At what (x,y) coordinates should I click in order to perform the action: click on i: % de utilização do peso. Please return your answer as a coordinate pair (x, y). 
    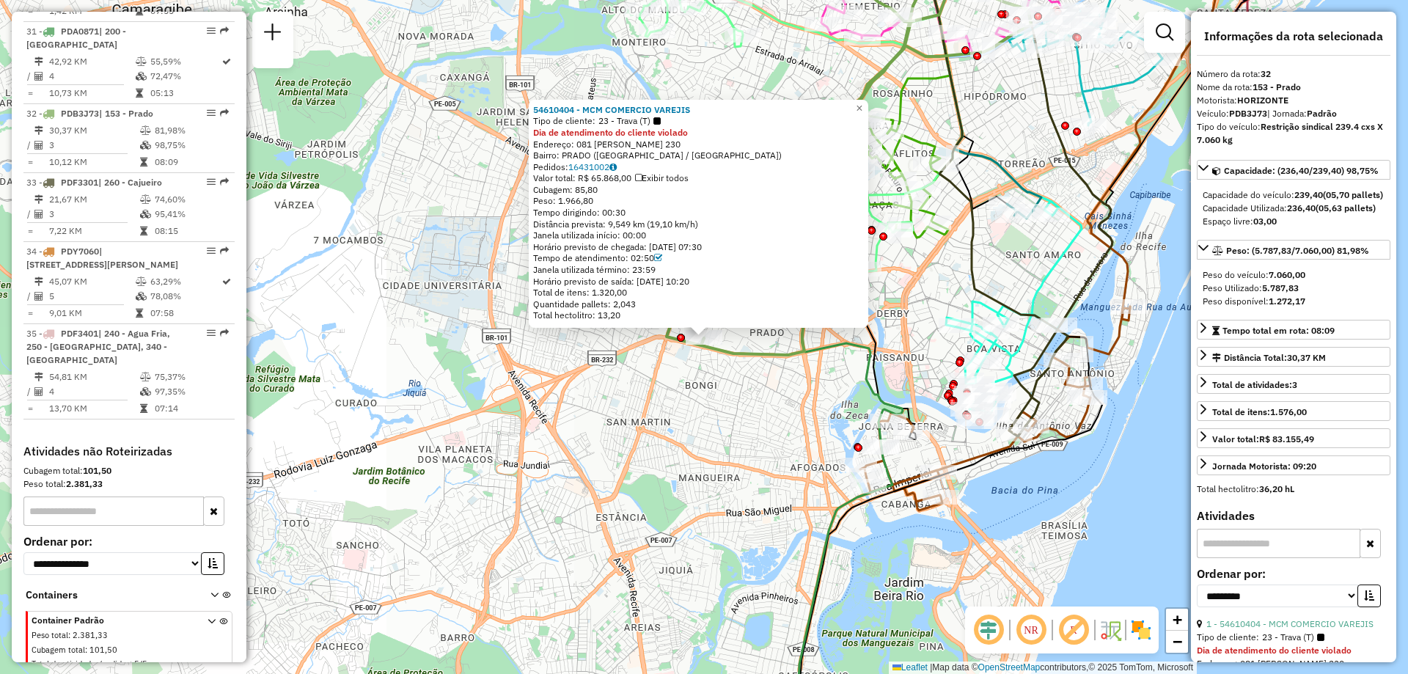
    Looking at the image, I should click on (145, 199).